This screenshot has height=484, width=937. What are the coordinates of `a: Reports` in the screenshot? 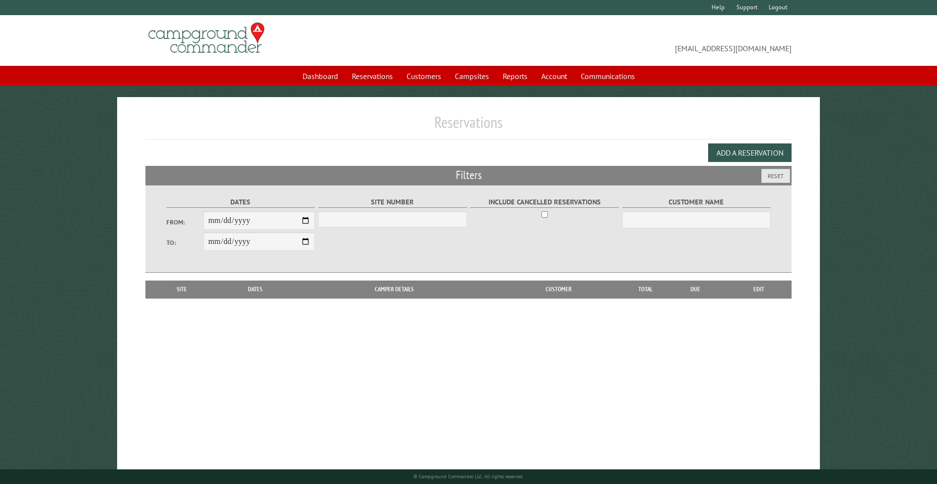 It's located at (515, 76).